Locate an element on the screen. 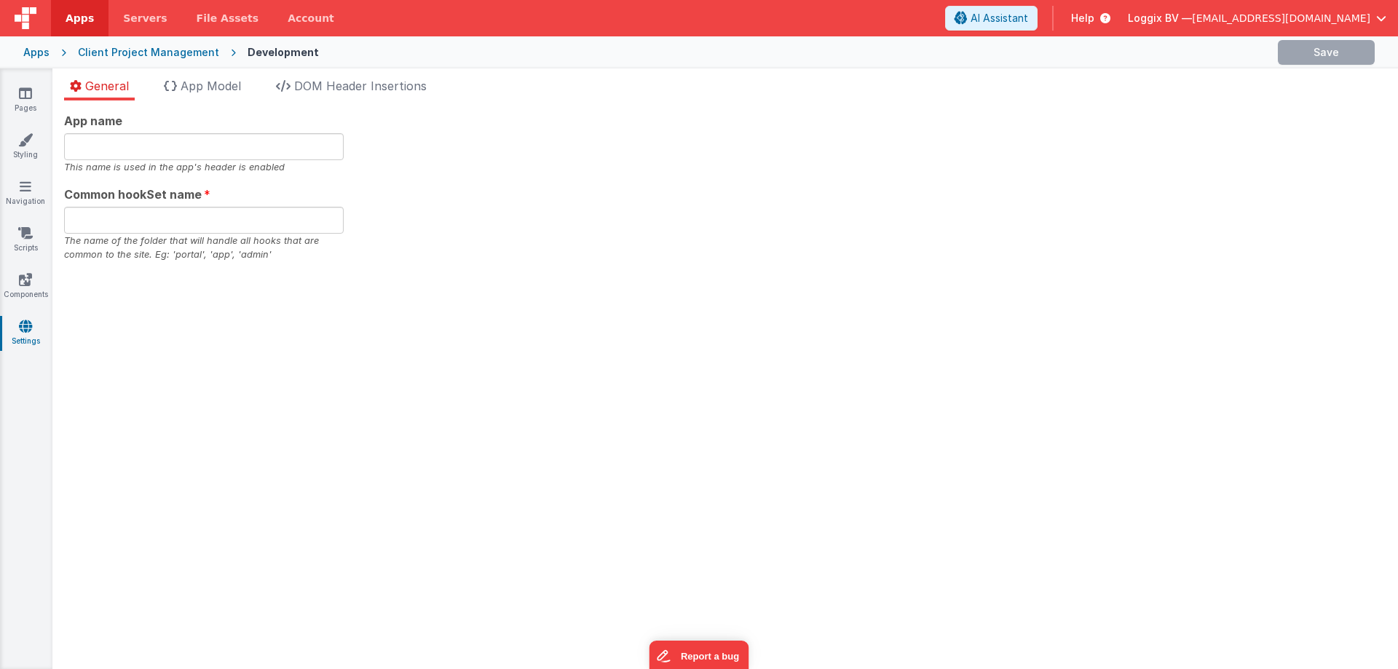 The width and height of the screenshot is (1398, 669). span: File Assets is located at coordinates (228, 18).